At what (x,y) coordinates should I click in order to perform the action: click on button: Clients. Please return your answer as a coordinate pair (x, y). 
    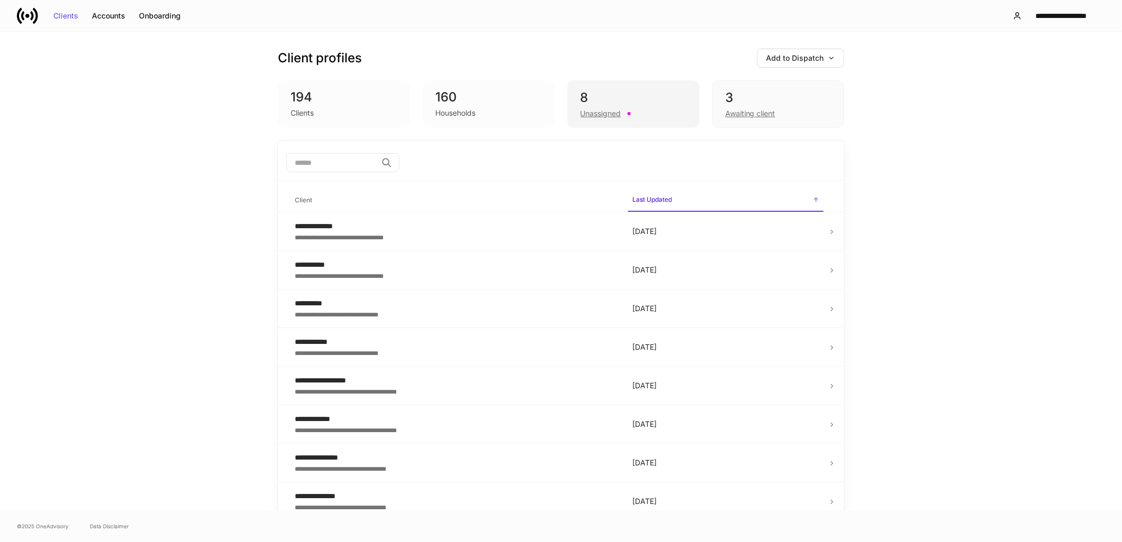
    Looking at the image, I should click on (66, 16).